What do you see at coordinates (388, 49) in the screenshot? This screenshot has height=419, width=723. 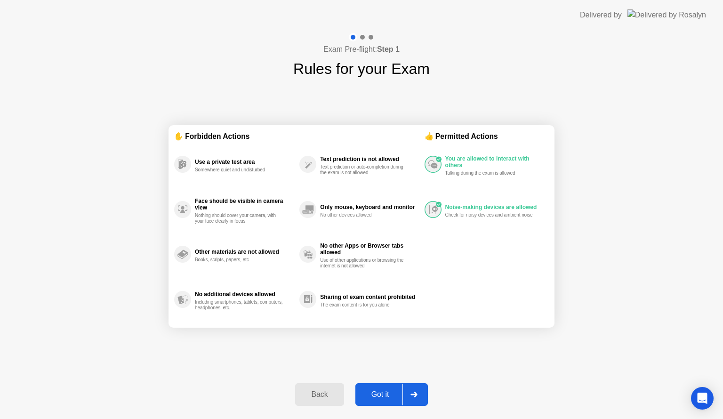 I see `b: Step 1` at bounding box center [388, 49].